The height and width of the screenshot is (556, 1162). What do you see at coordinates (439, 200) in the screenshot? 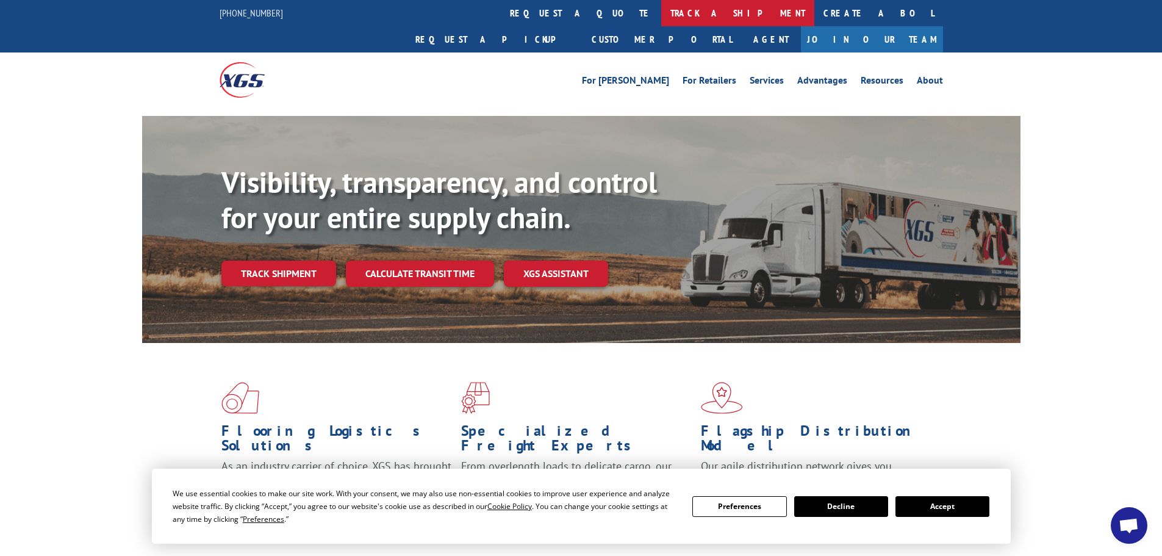
I see `b: Visibility, transparency, and control for your entire supply chain.` at bounding box center [439, 200].